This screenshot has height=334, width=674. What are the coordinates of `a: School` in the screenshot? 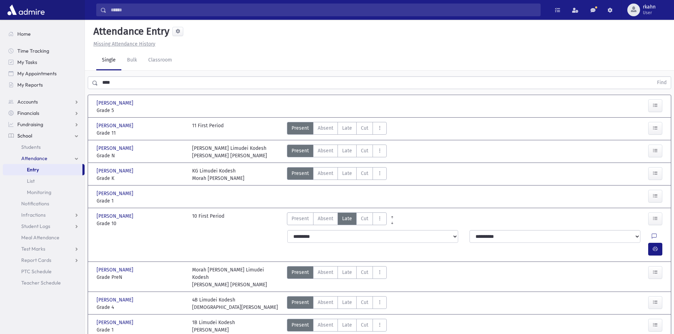 It's located at (44, 136).